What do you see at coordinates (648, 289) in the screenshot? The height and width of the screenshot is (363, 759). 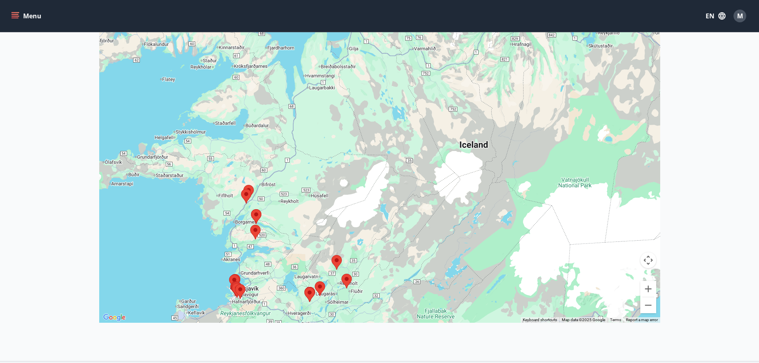 I see `button: Zoom in` at bounding box center [648, 289].